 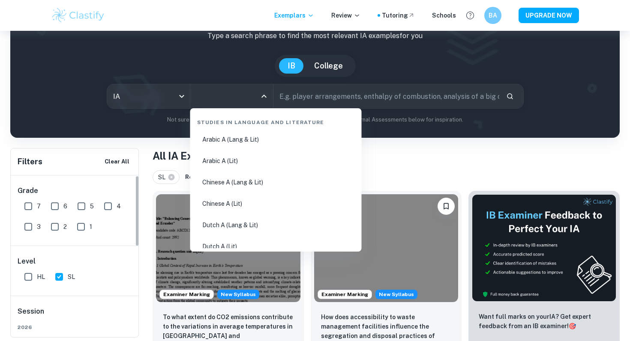 I want to click on button: BA, so click(x=493, y=15).